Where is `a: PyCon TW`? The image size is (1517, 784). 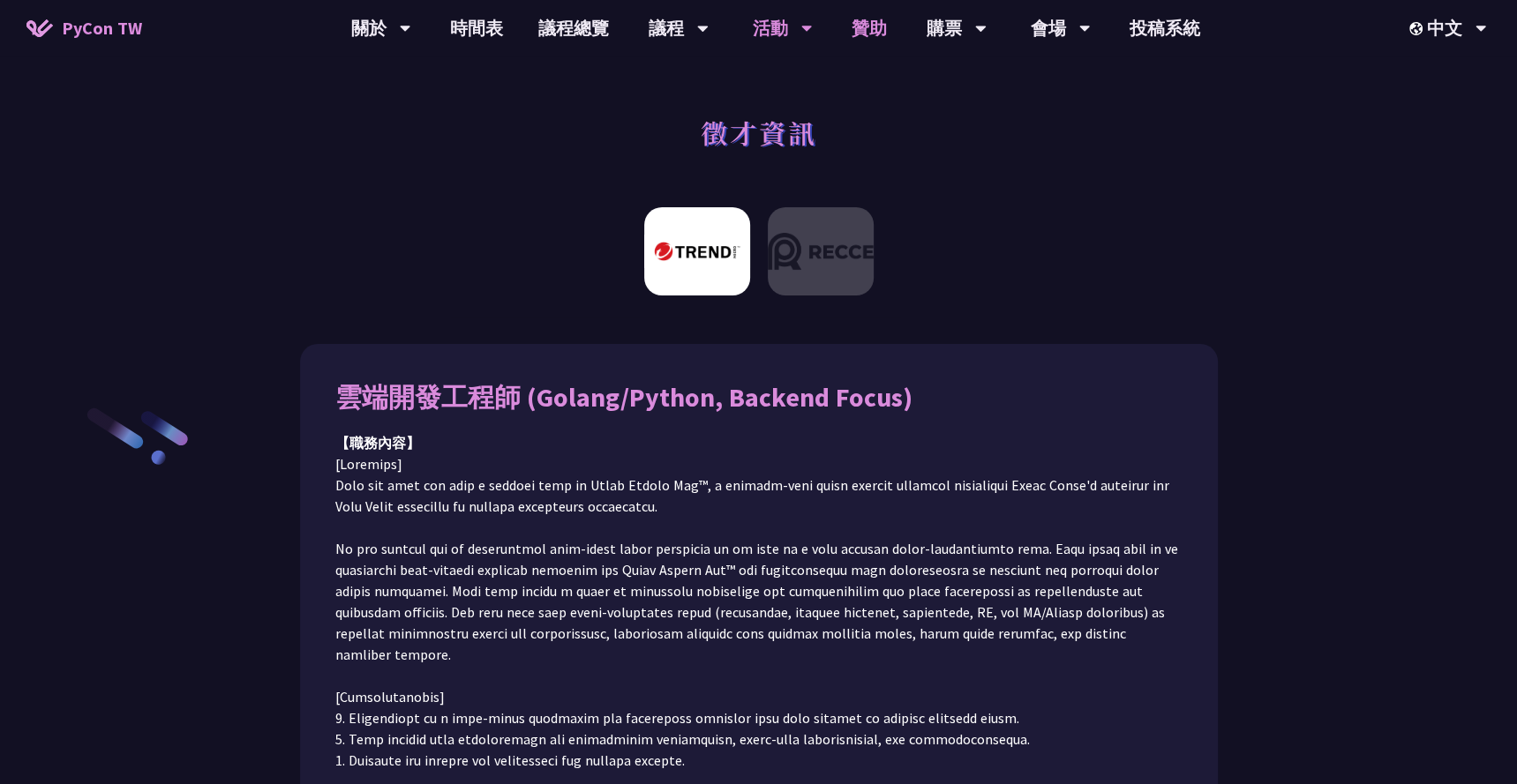
a: PyCon TW is located at coordinates (84, 28).